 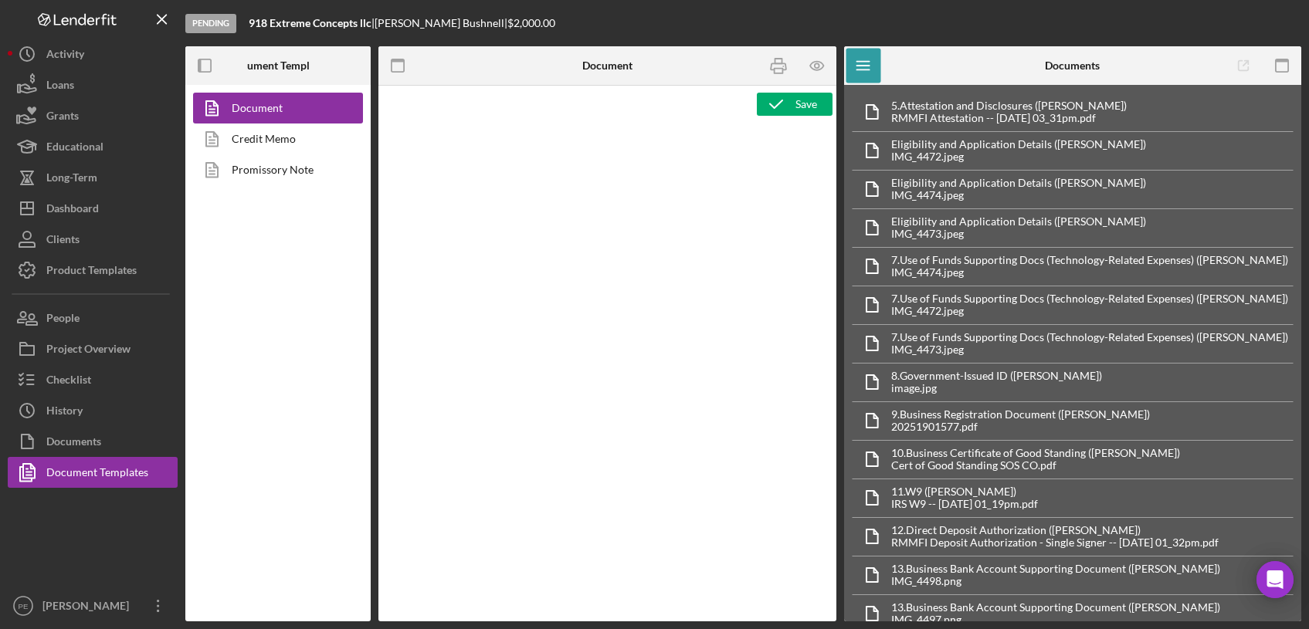 I want to click on button: Documents, so click(x=93, y=442).